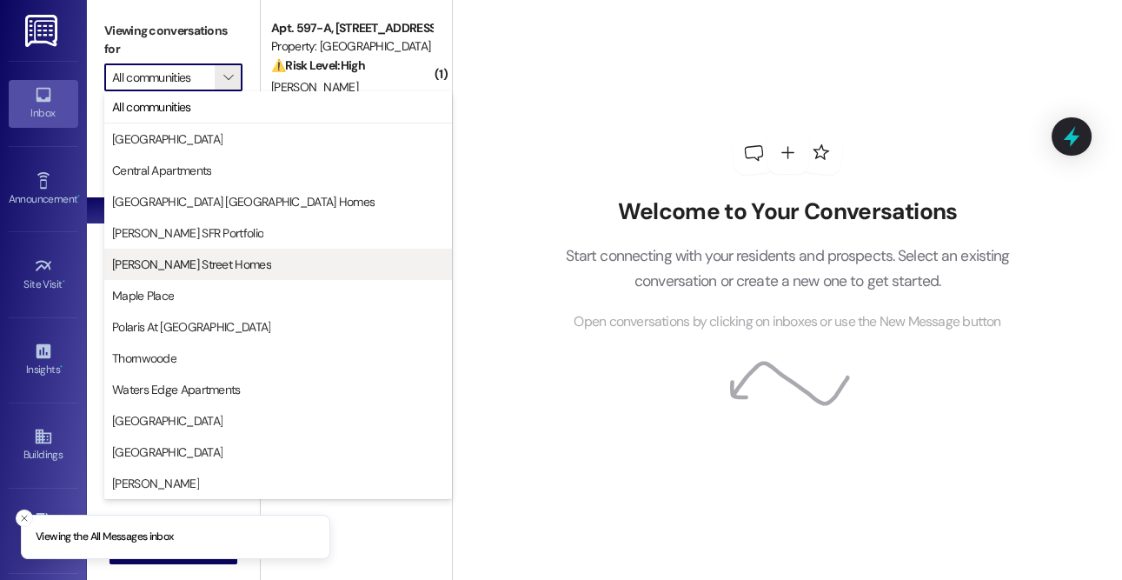 The width and height of the screenshot is (1122, 580). What do you see at coordinates (176, 389) in the screenshot?
I see `span: Waters Edge Apartments` at bounding box center [176, 389].